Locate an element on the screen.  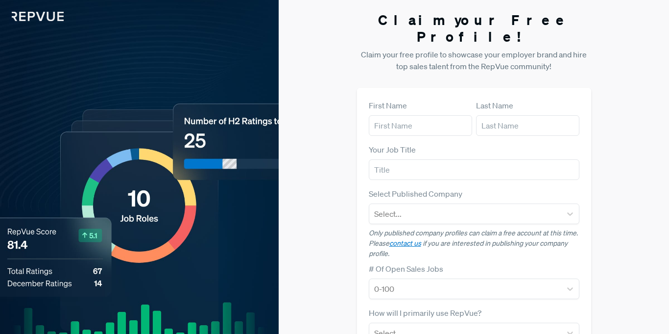
label: Last Name is located at coordinates (495, 105).